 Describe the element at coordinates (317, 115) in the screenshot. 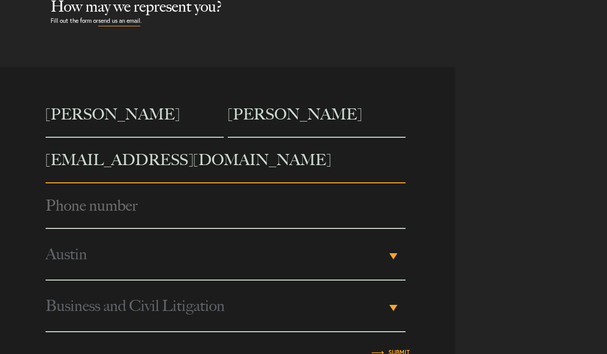

I see `input: Last name*` at that location.